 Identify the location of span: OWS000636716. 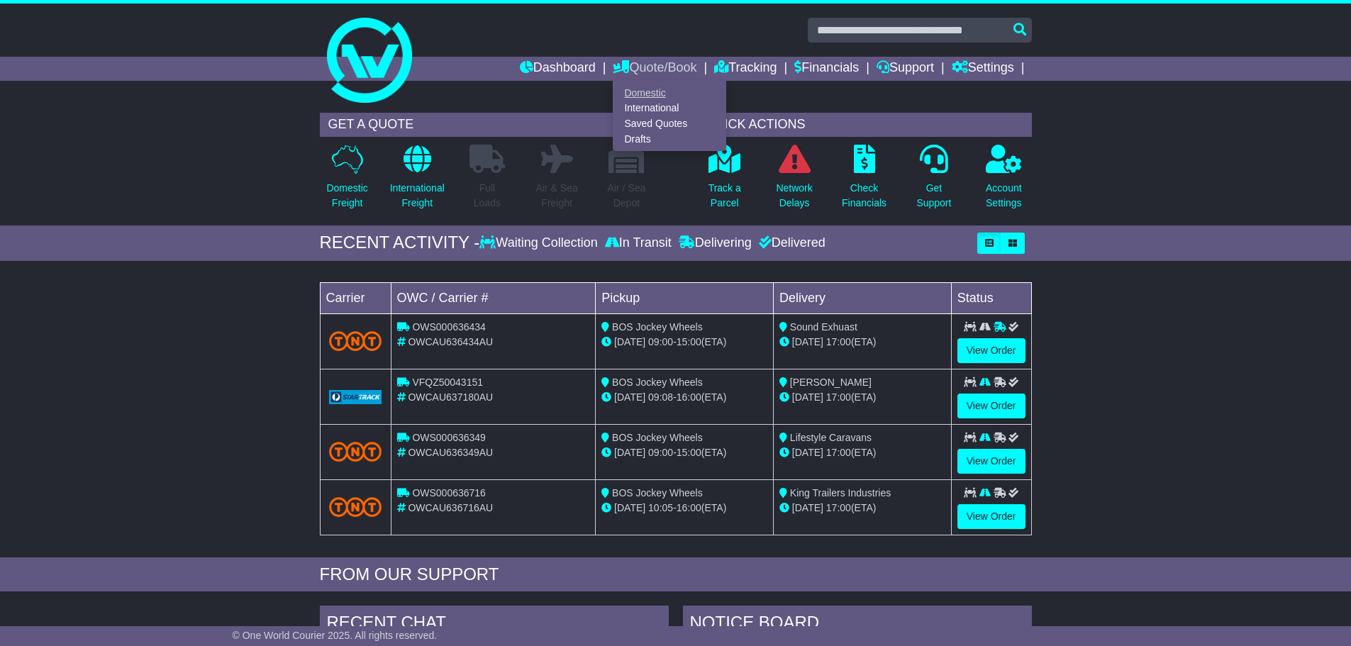
(449, 493).